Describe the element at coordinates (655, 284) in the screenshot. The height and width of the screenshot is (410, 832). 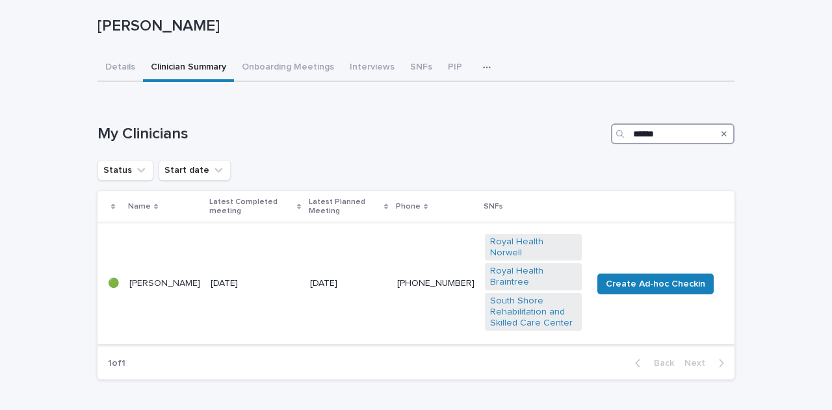
I see `span: Create Ad-hoc Checkin` at that location.